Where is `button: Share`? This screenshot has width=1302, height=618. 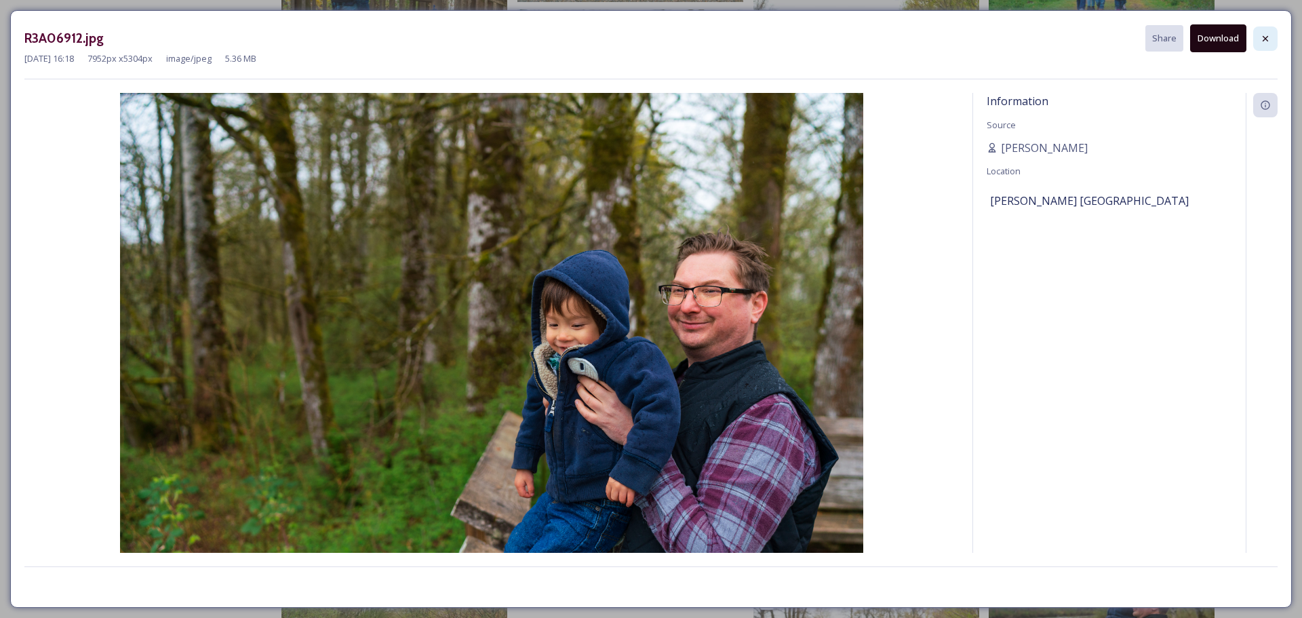 button: Share is located at coordinates (1165, 38).